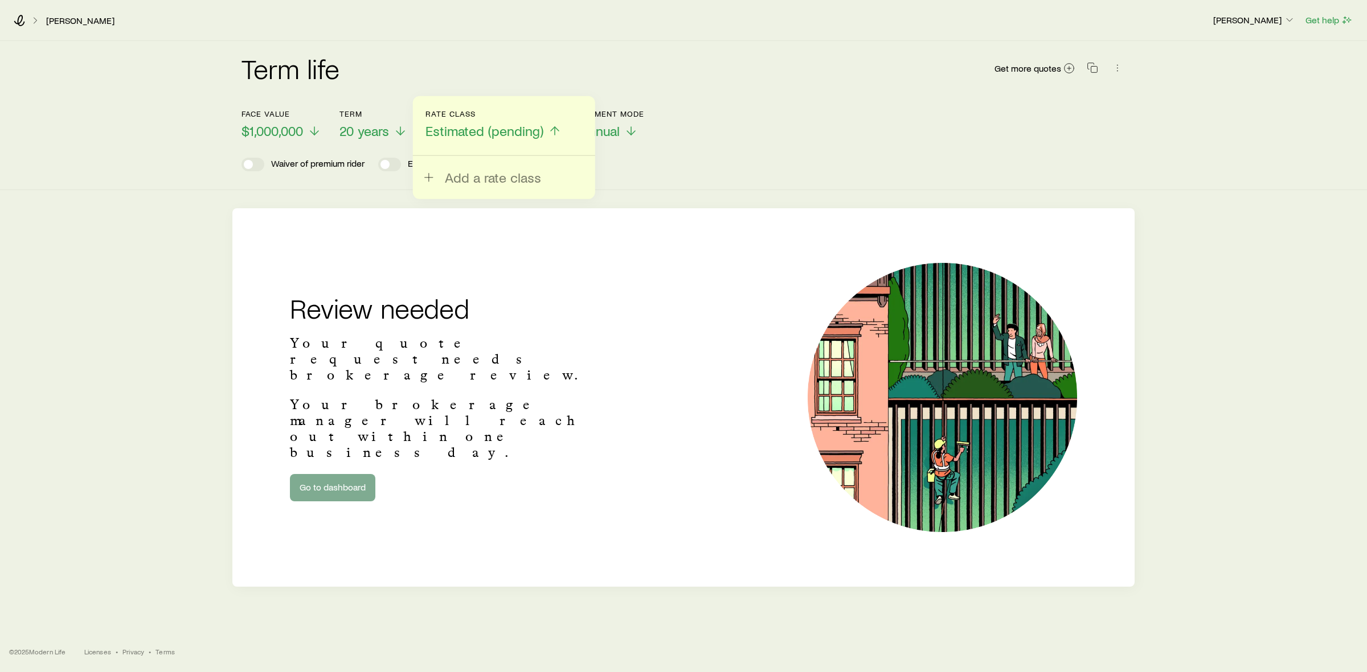  I want to click on img: Illustration of a window cleaner., so click(942, 397).